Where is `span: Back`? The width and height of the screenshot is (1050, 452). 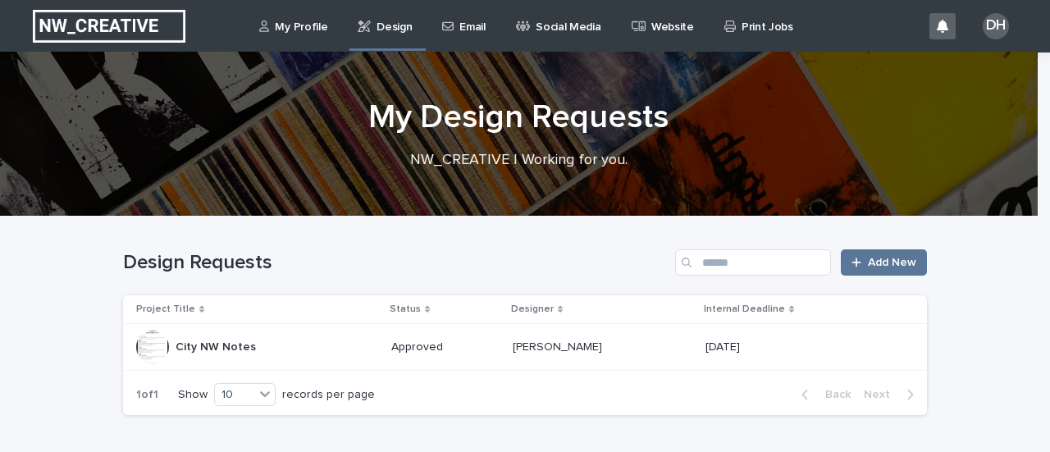
span: Back is located at coordinates (833, 395).